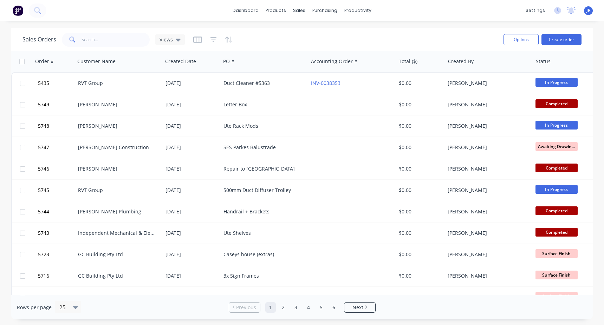 This screenshot has width=604, height=325. I want to click on h1: Sales Orders, so click(39, 39).